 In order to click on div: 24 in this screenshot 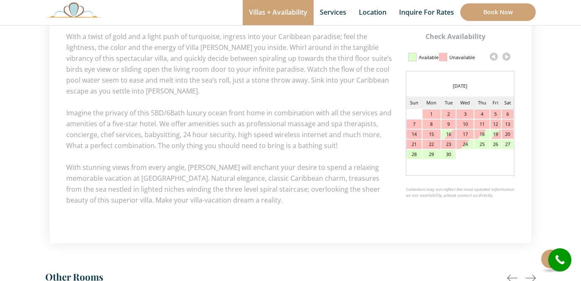, I will do `click(465, 144)`.